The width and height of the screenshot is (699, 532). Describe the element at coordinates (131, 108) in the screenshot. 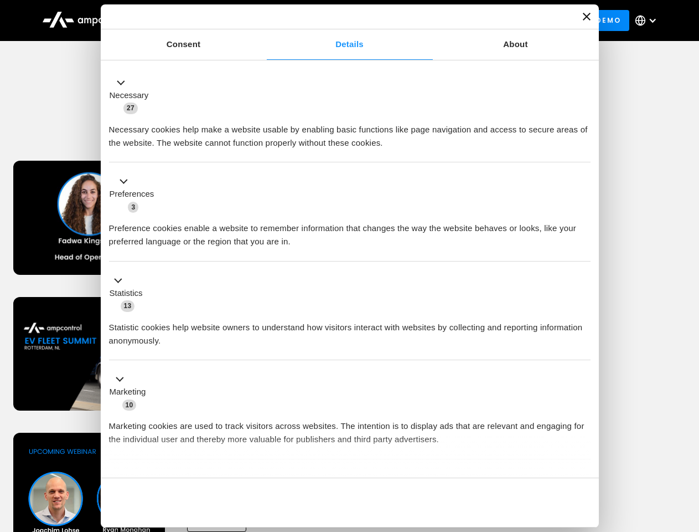

I see `span: 27` at that location.